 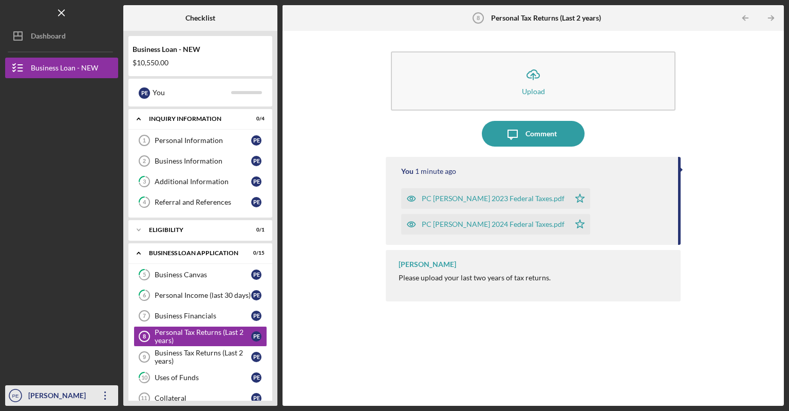 I want to click on tspan: 6, so click(x=144, y=295).